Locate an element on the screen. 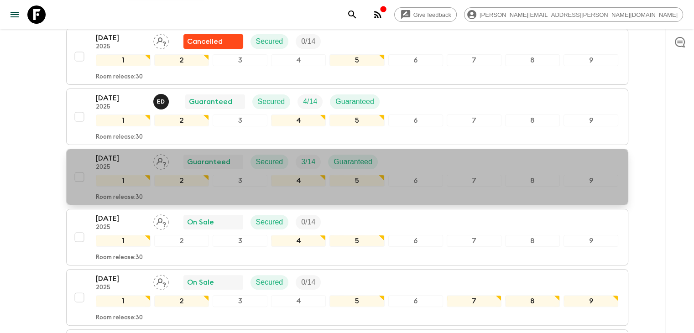 The height and width of the screenshot is (333, 694). p: 3 / 14 is located at coordinates (308, 162).